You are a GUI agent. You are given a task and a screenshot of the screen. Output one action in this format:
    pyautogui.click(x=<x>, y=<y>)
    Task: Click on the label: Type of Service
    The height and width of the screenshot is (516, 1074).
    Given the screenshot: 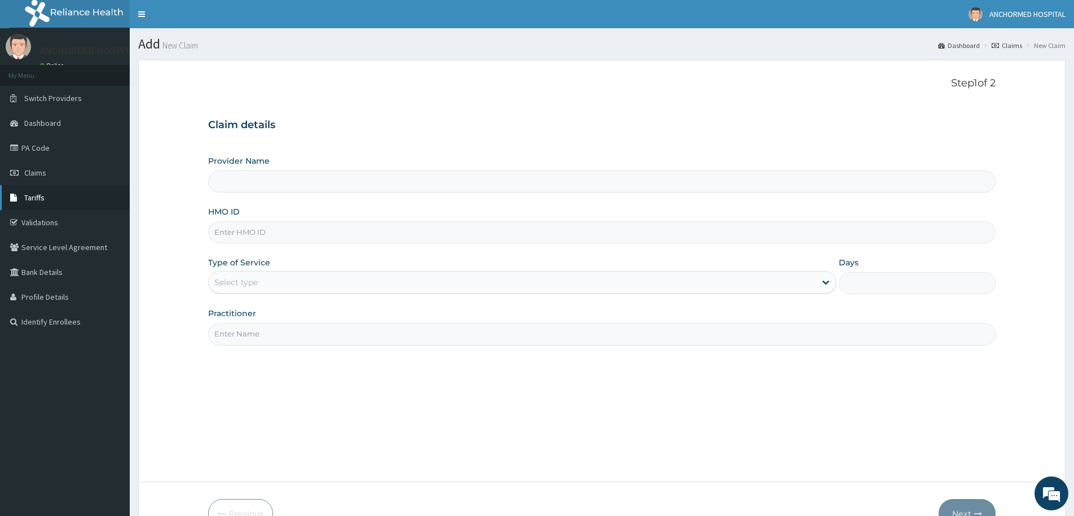 What is the action you would take?
    pyautogui.click(x=239, y=262)
    